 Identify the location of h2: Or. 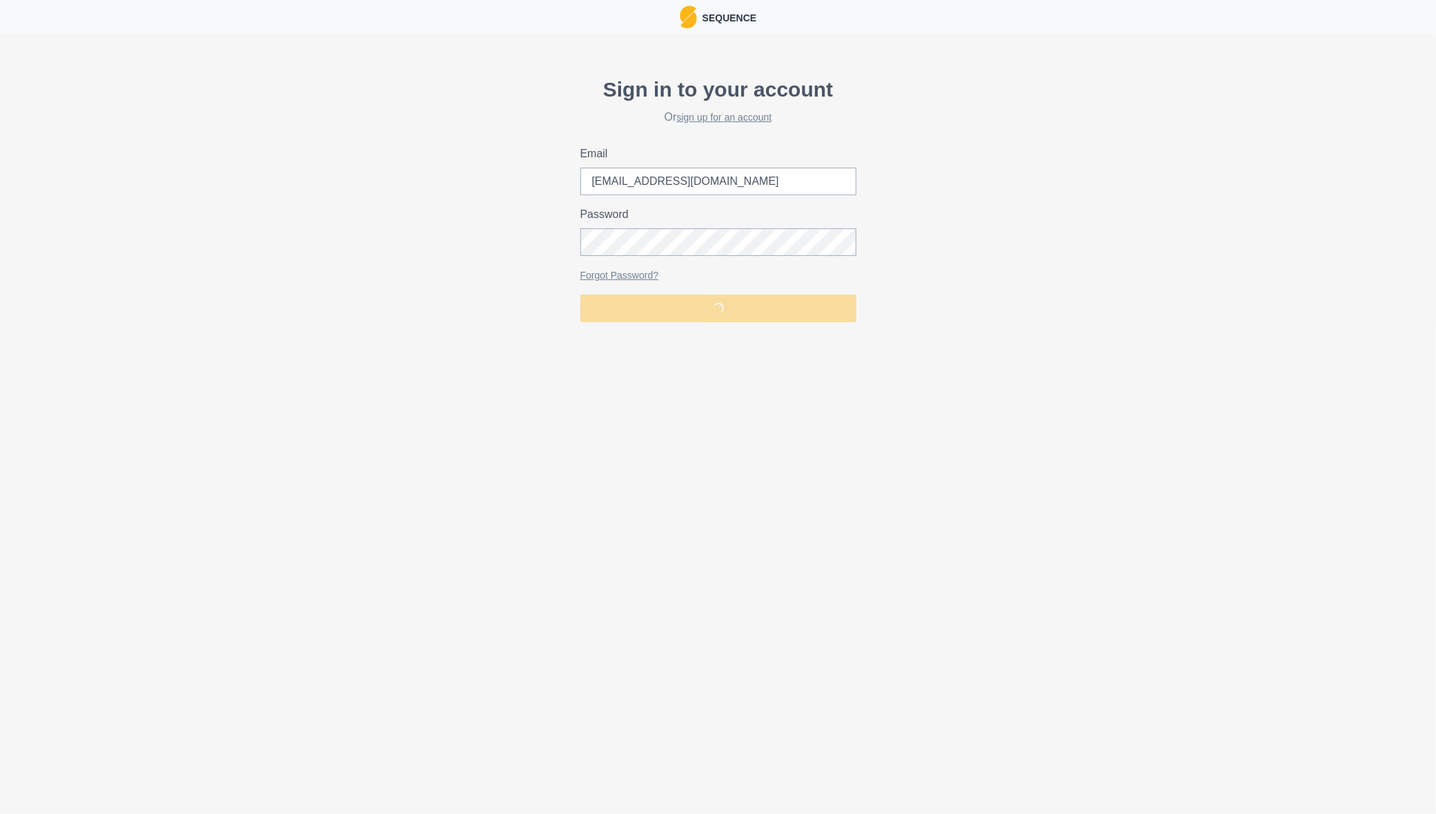
(719, 117).